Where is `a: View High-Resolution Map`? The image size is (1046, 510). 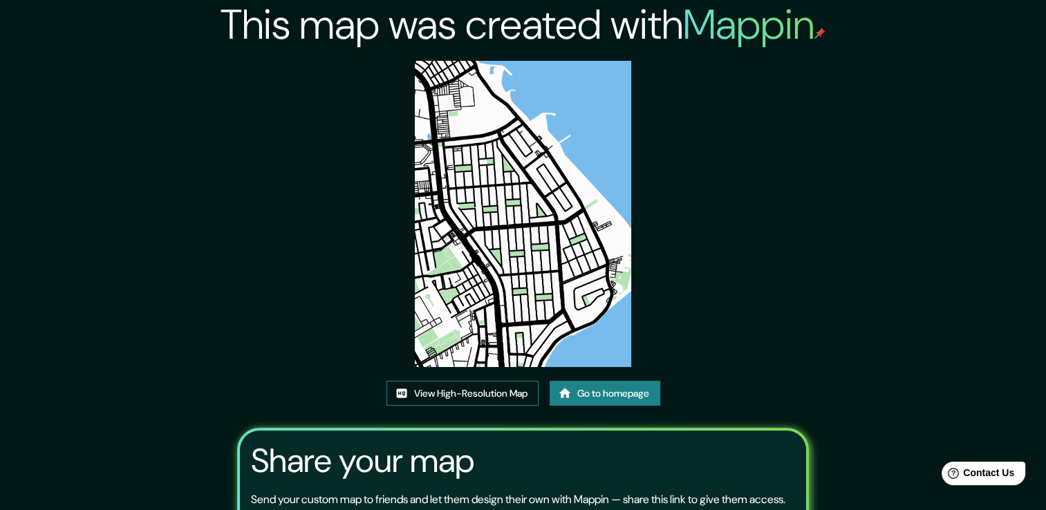 a: View High-Resolution Map is located at coordinates (462, 393).